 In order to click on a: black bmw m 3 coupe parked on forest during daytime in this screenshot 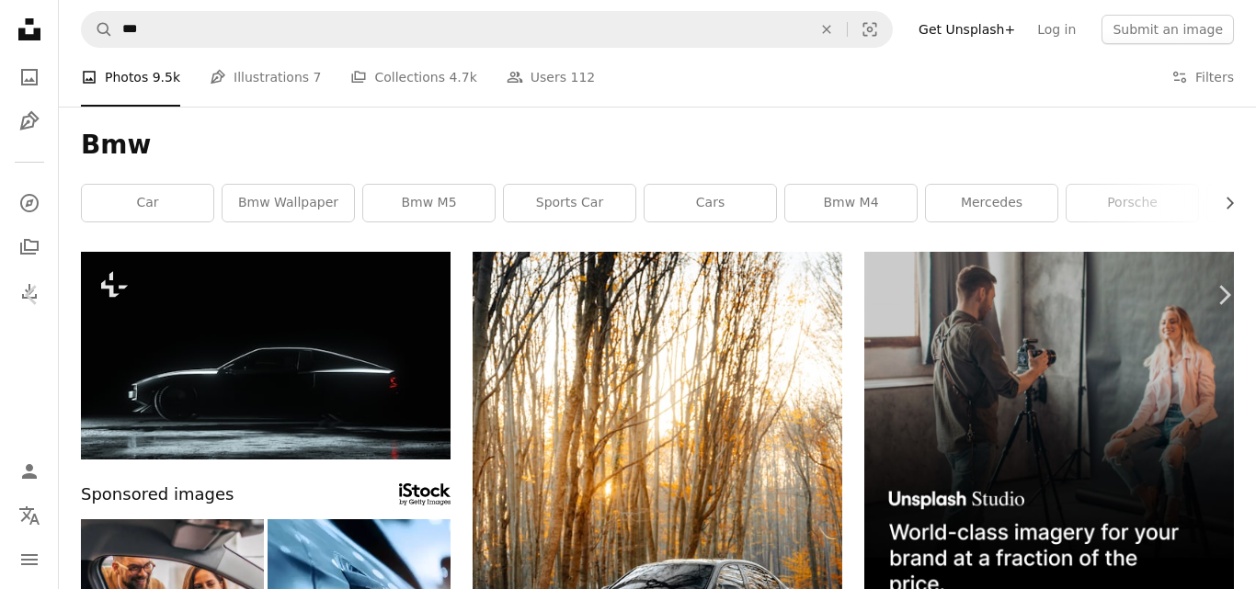, I will do `click(657, 580)`.